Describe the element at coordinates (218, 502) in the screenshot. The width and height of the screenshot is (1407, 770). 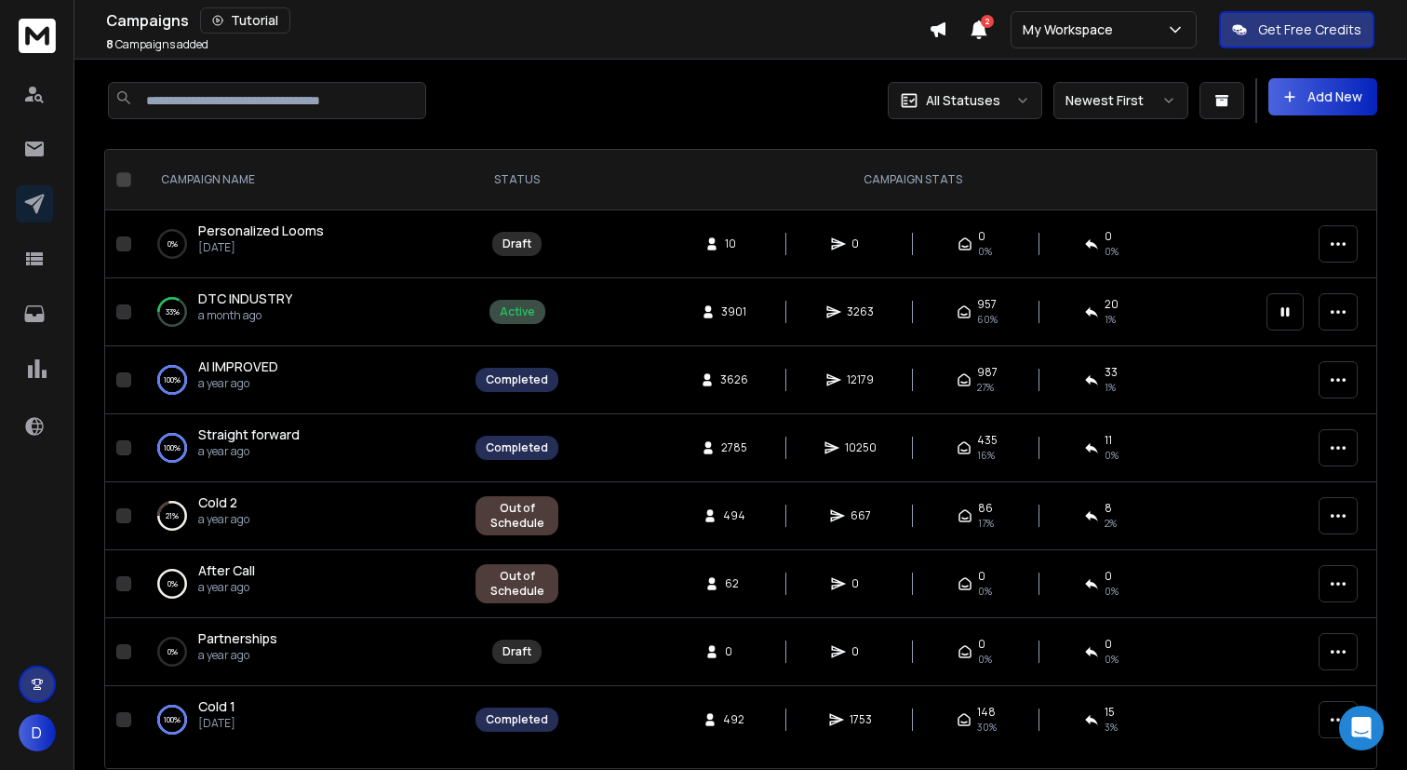
I see `span: Cold 2` at that location.